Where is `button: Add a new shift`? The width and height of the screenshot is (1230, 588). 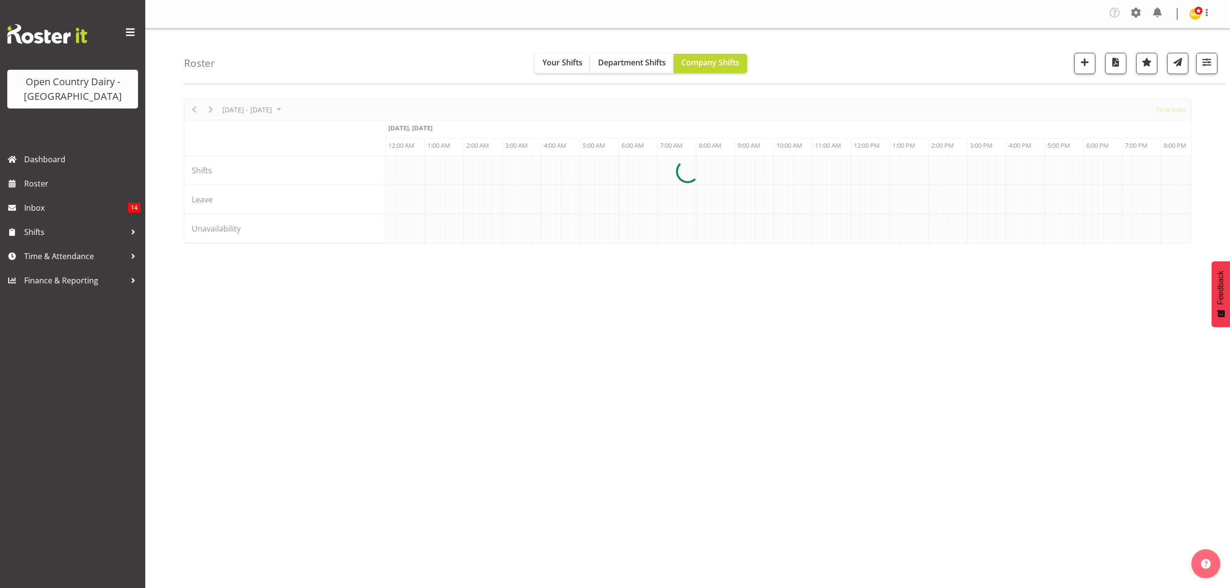 button: Add a new shift is located at coordinates (1085, 63).